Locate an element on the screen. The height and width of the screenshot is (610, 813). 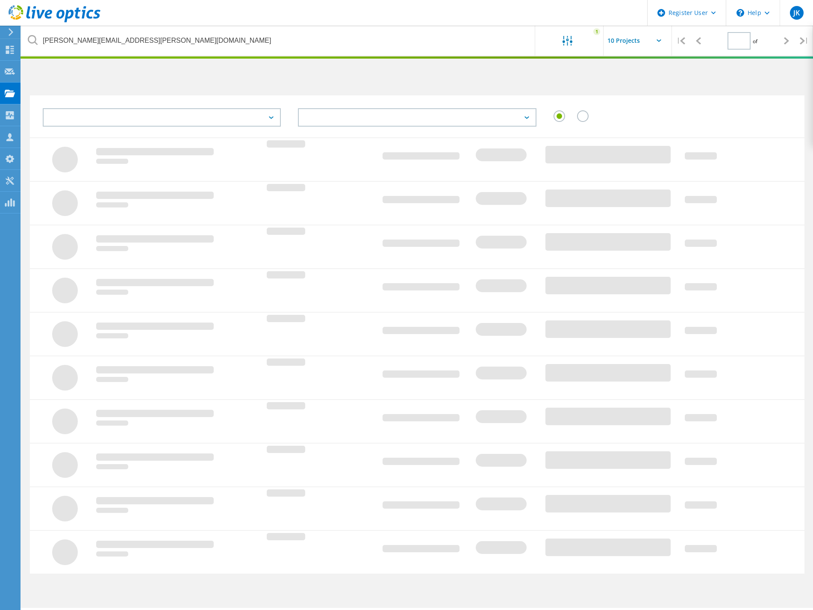
span: of is located at coordinates (755, 41).